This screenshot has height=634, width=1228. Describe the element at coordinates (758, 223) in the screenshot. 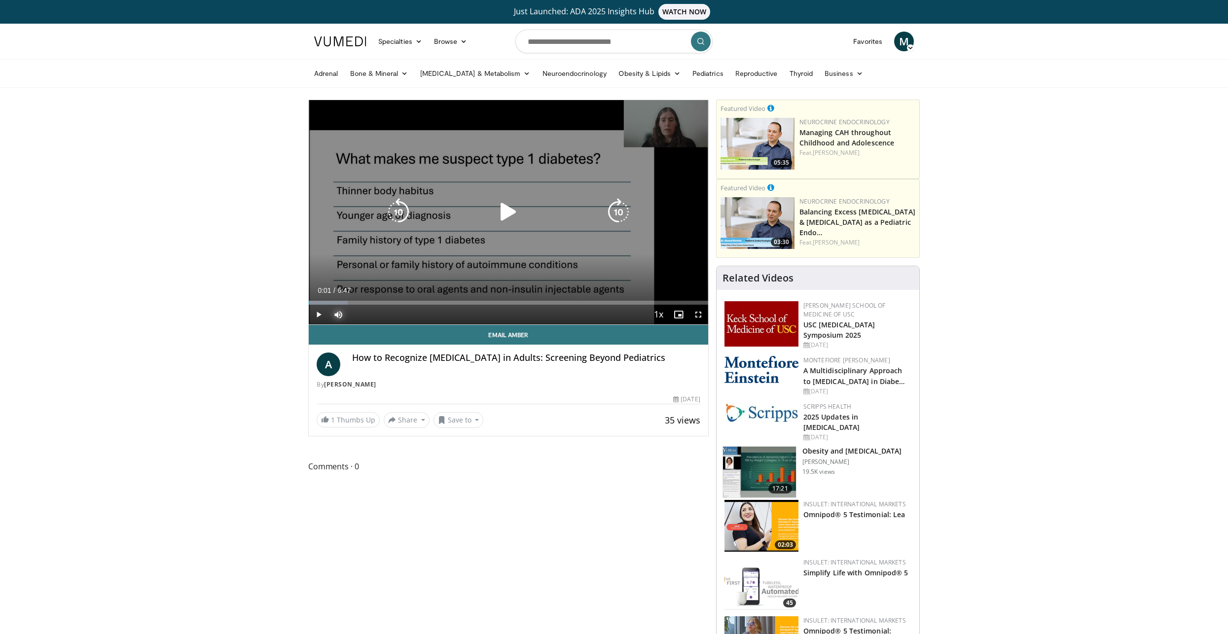

I see `a: 03:30` at that location.